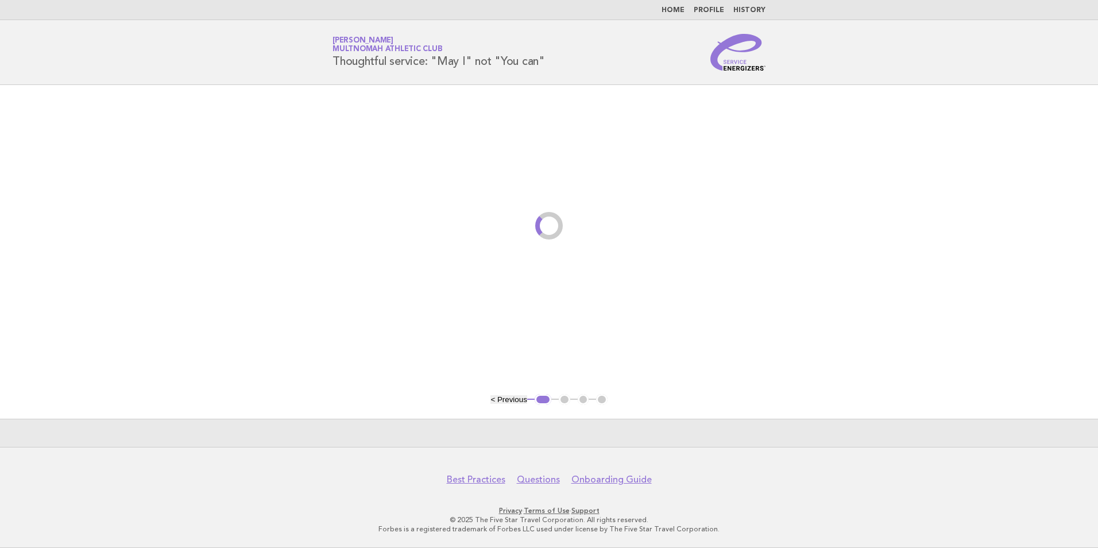 The width and height of the screenshot is (1098, 548). I want to click on a: Privacy, so click(511, 511).